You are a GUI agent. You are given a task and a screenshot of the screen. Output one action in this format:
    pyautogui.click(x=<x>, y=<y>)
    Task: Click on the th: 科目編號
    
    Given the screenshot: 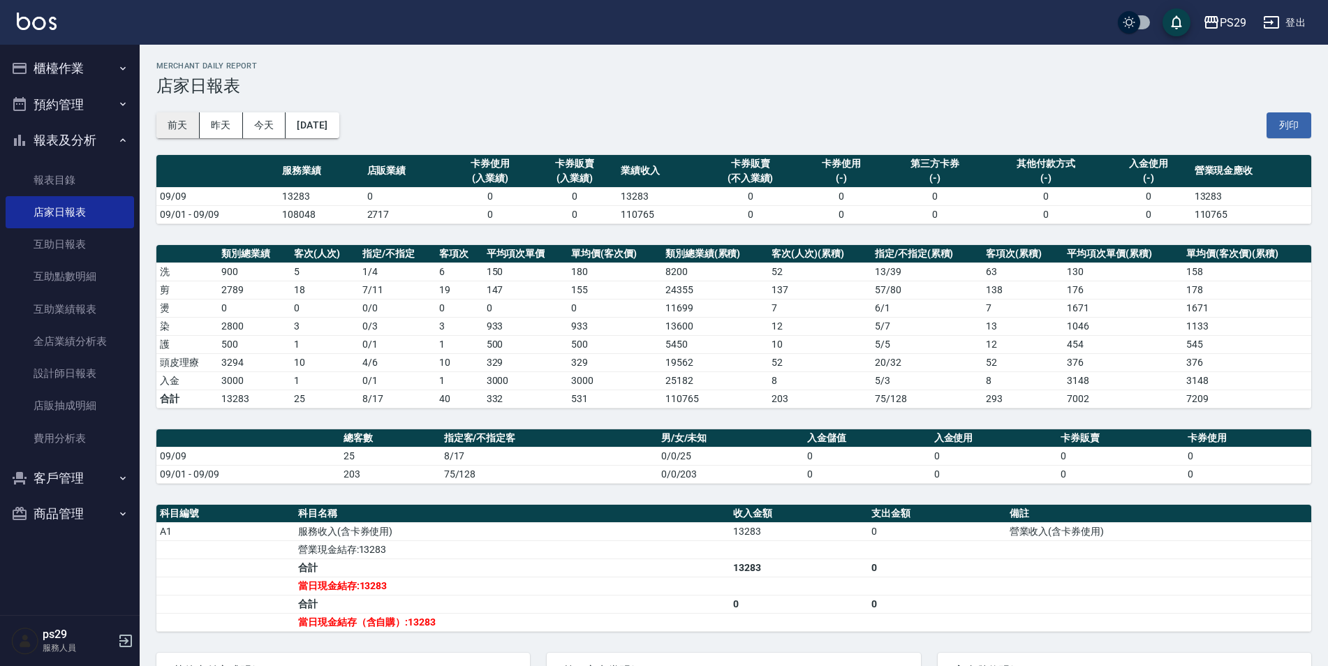 What is the action you would take?
    pyautogui.click(x=225, y=514)
    